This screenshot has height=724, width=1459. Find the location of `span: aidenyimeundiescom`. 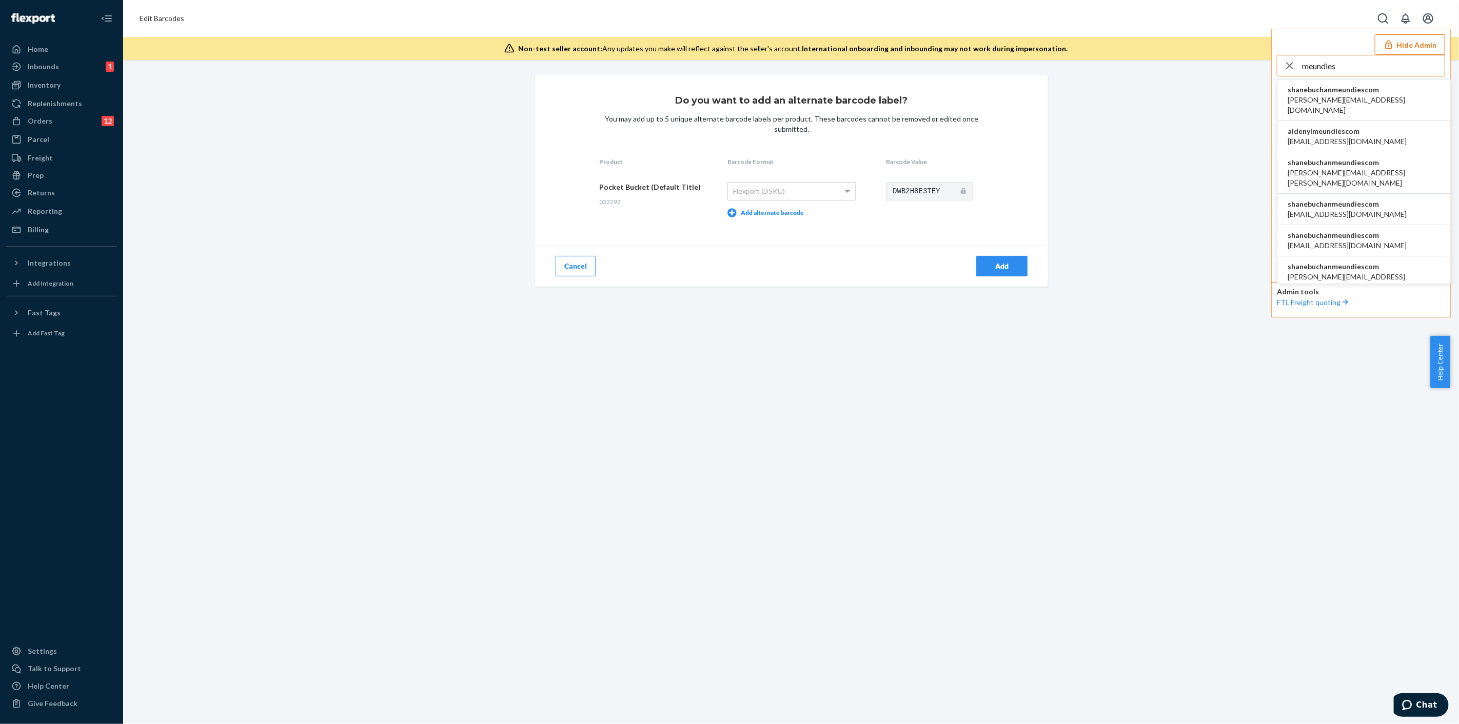

span: aidenyimeundiescom is located at coordinates (1347, 131).